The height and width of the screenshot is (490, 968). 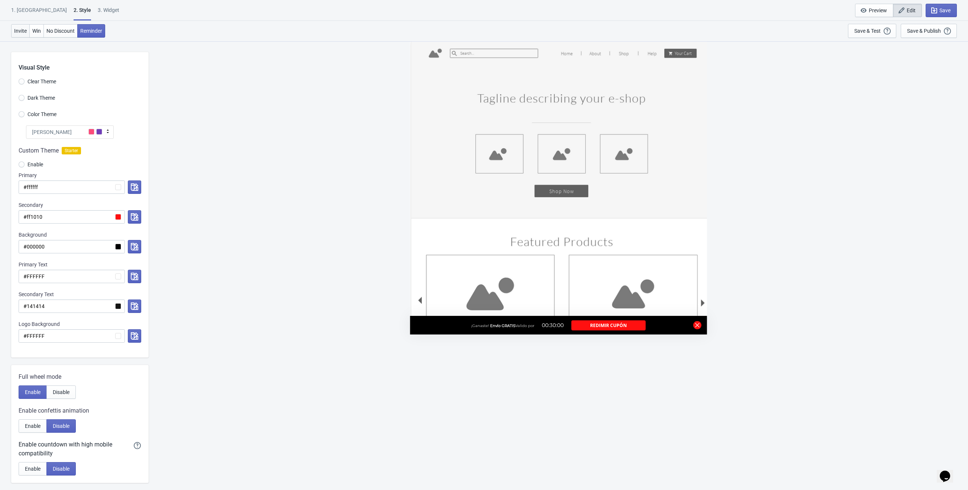 I want to click on span: Envío GRATIS, so click(x=503, y=325).